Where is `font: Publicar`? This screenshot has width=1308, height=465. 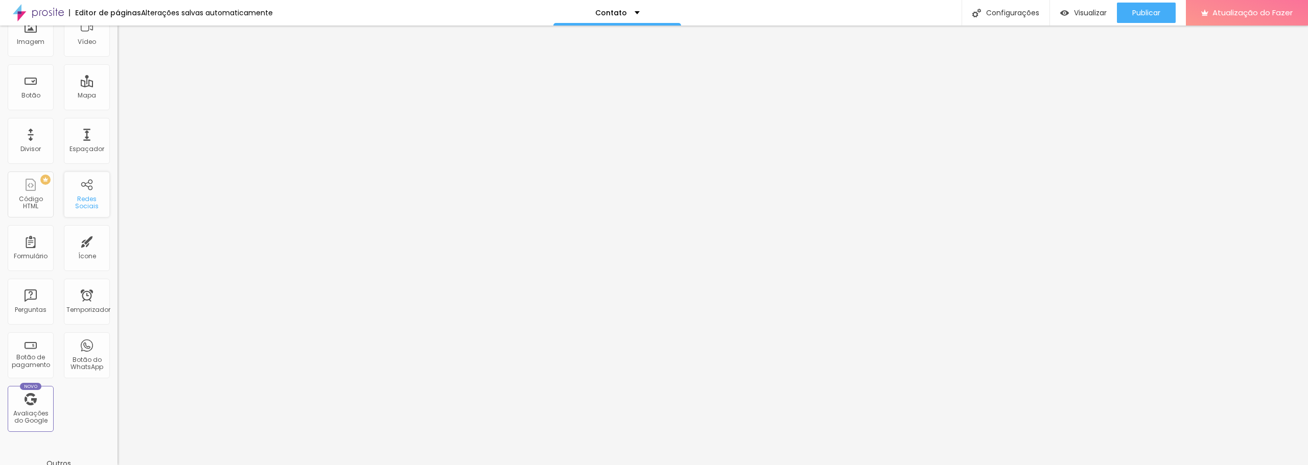 font: Publicar is located at coordinates (1146, 13).